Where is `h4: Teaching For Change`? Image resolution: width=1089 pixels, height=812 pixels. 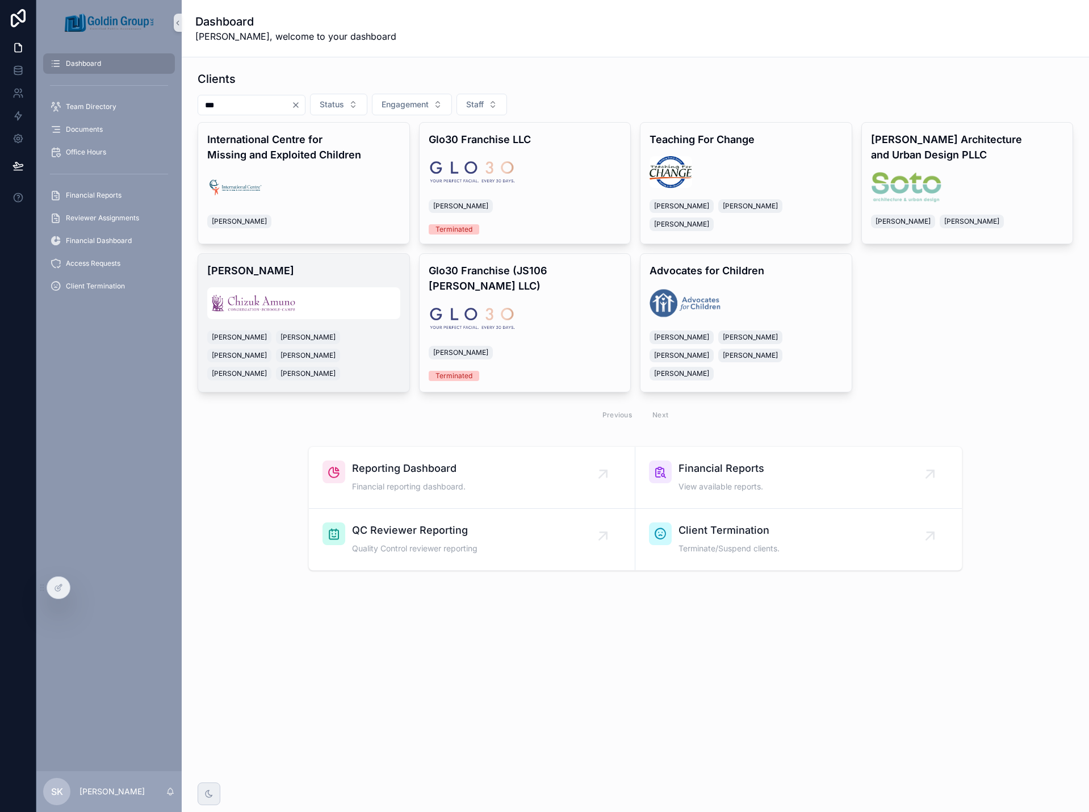
h4: Teaching For Change is located at coordinates (746, 139).